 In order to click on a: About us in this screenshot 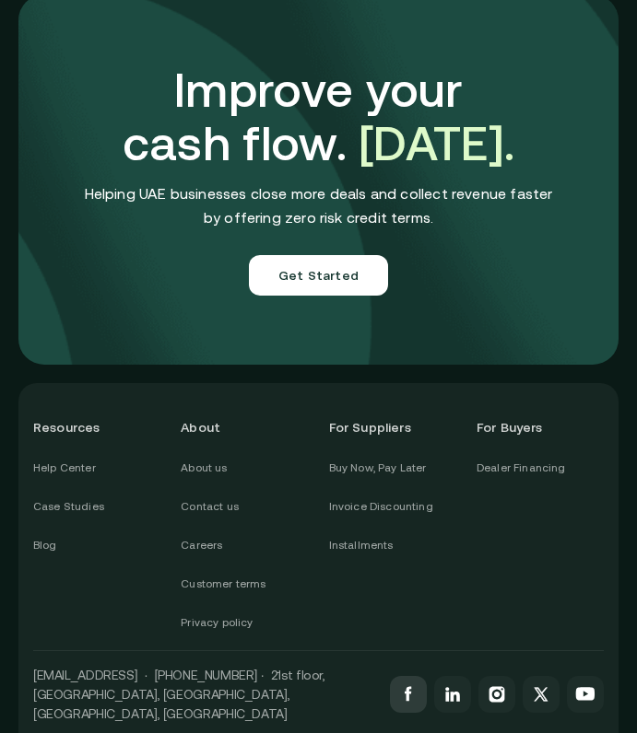, I will do `click(204, 469)`.